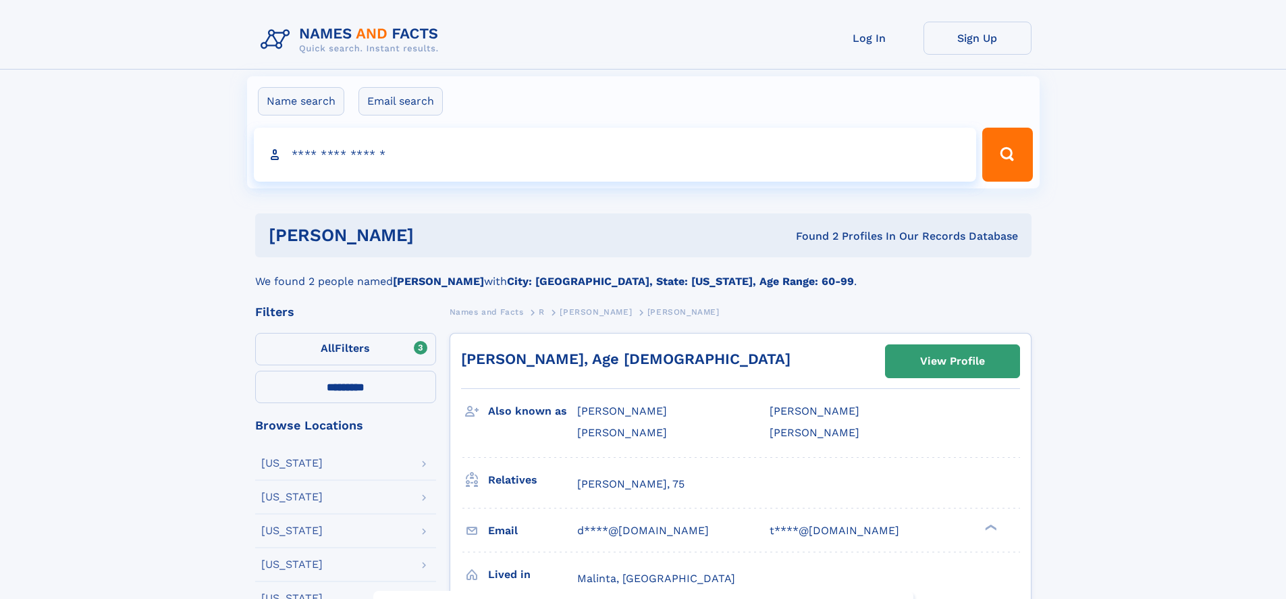 The width and height of the screenshot is (1286, 599). Describe the element at coordinates (301, 101) in the screenshot. I see `label: Name search` at that location.